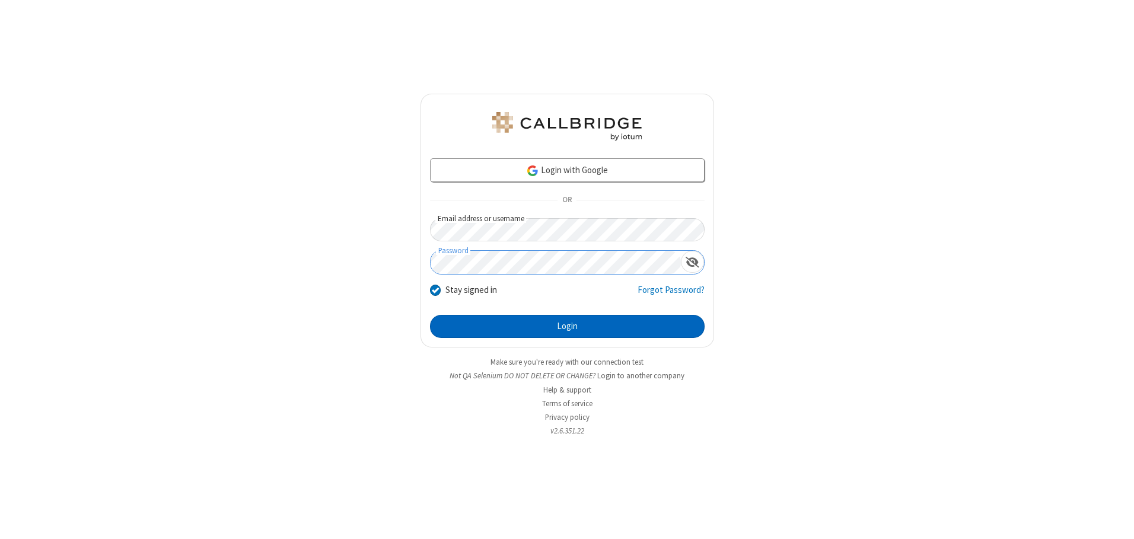 This screenshot has height=539, width=1134. I want to click on a: Login with Google, so click(567, 170).